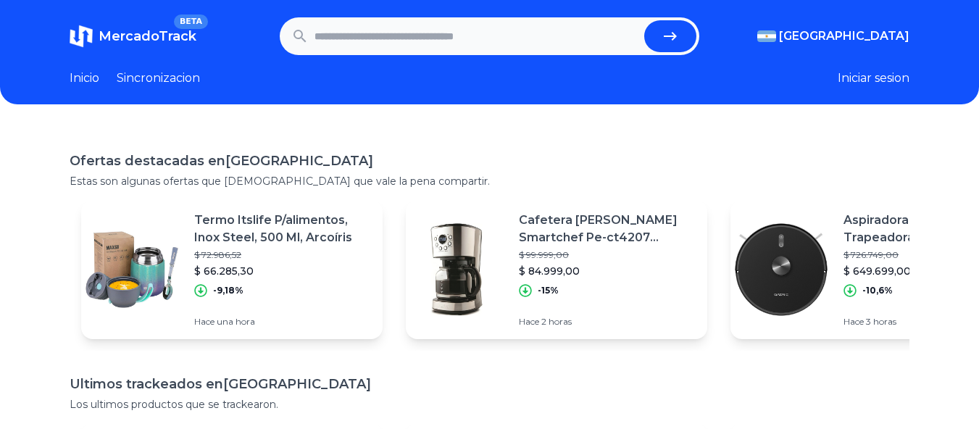  Describe the element at coordinates (133, 36) in the screenshot. I see `a: MercadoTrackBETA` at that location.